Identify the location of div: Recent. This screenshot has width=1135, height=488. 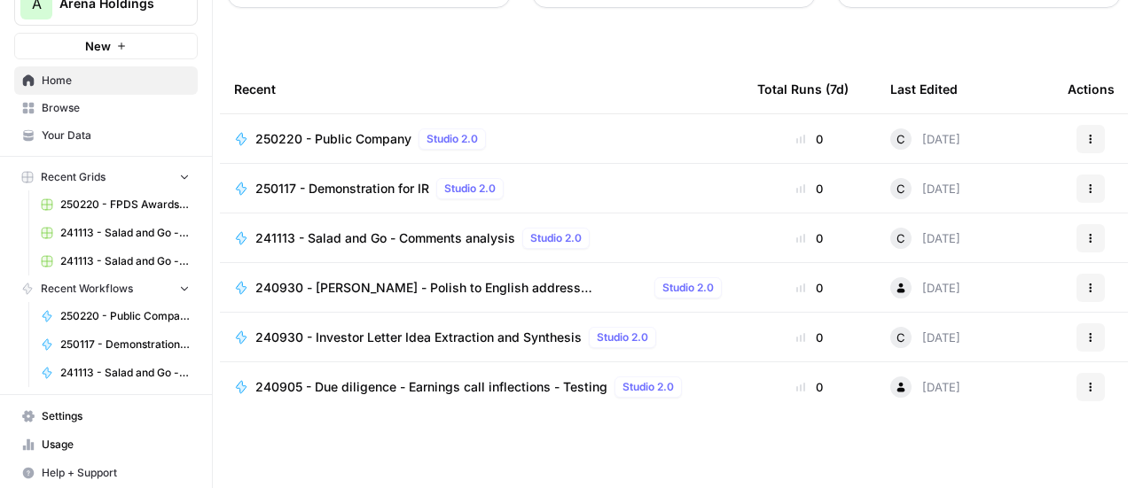
(481, 89).